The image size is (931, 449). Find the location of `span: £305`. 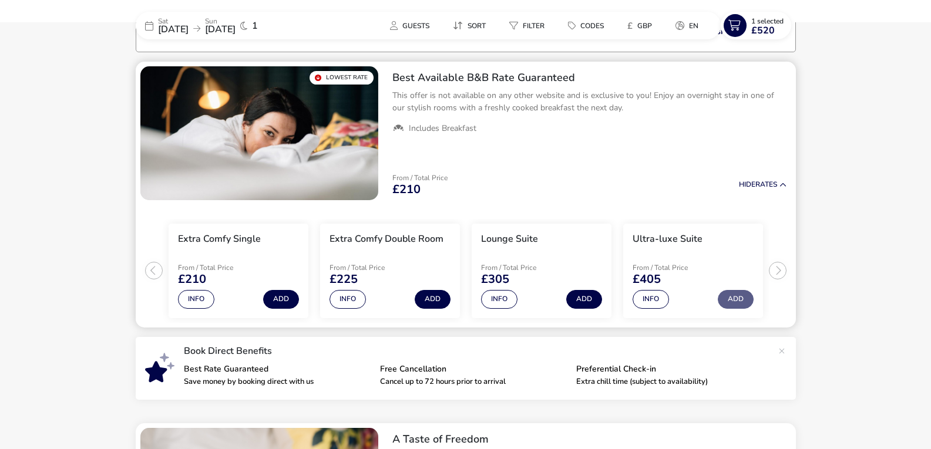

span: £305 is located at coordinates (495, 280).